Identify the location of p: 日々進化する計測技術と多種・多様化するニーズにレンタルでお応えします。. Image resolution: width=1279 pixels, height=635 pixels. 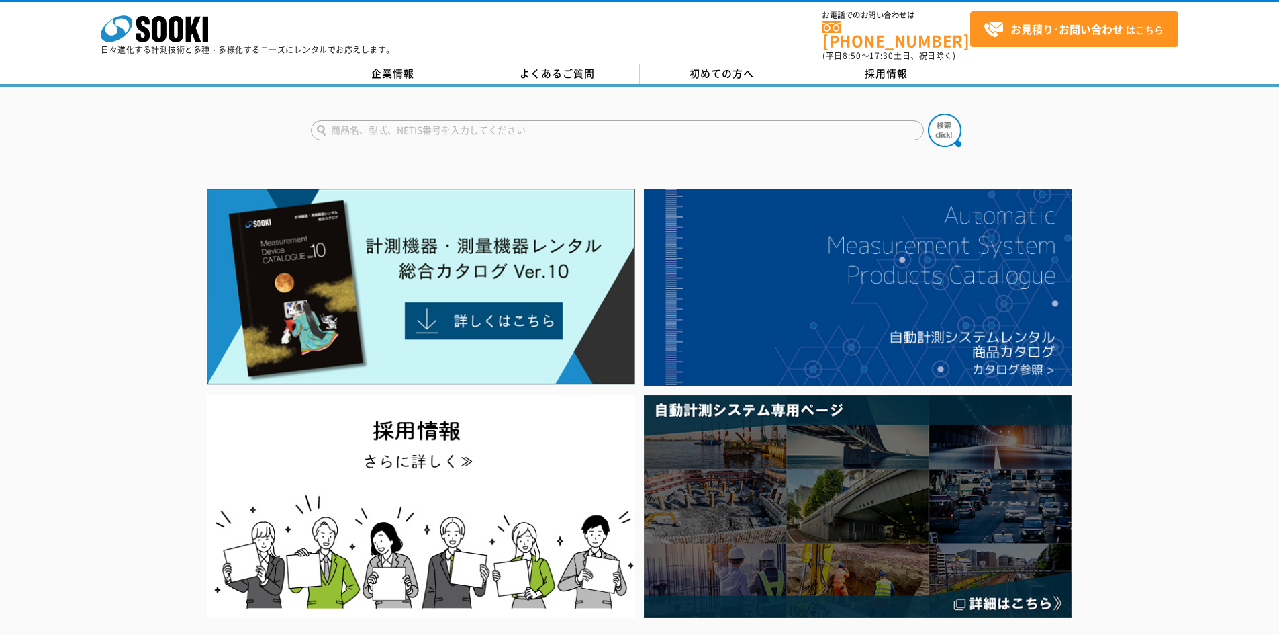
(248, 50).